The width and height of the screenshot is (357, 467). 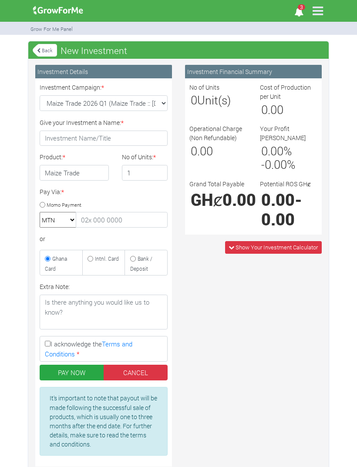 I want to click on input: Ghana Card, so click(x=47, y=259).